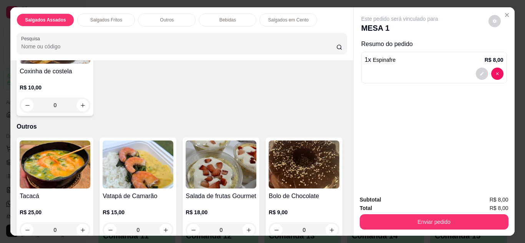 This screenshot has width=525, height=243. What do you see at coordinates (45, 20) in the screenshot?
I see `p: Salgados Assados` at bounding box center [45, 20].